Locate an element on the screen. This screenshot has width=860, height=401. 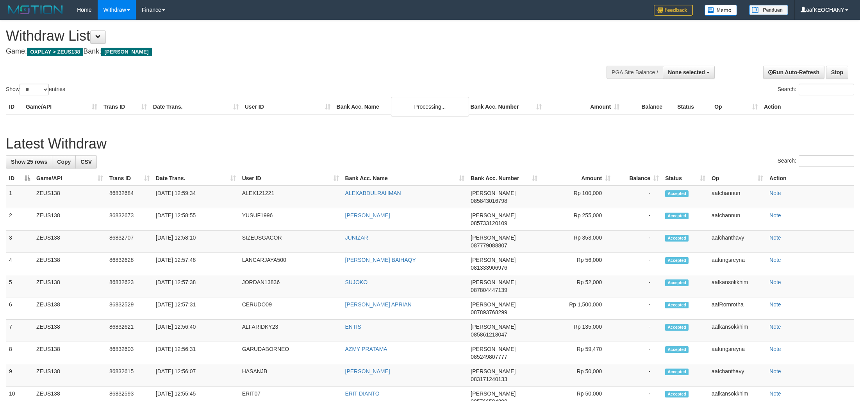
h4: Game: Bank: is located at coordinates (286, 52).